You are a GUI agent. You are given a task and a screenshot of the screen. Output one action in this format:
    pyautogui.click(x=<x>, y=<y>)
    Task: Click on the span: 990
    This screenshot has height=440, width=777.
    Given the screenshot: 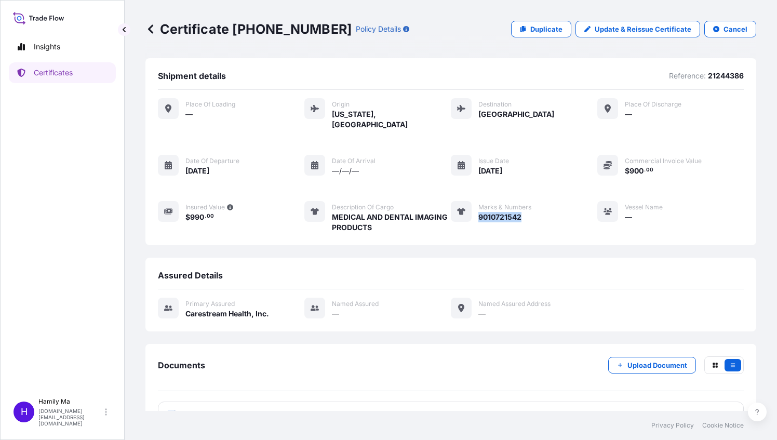 What is the action you would take?
    pyautogui.click(x=197, y=217)
    